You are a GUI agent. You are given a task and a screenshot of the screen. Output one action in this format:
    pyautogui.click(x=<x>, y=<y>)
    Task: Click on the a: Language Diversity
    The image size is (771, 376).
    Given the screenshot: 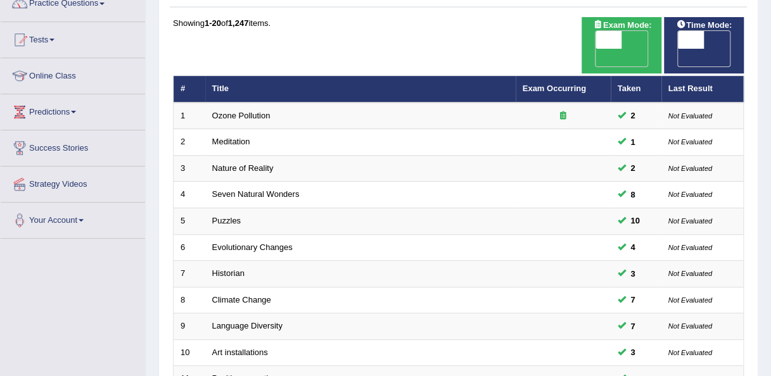 What is the action you would take?
    pyautogui.click(x=247, y=326)
    